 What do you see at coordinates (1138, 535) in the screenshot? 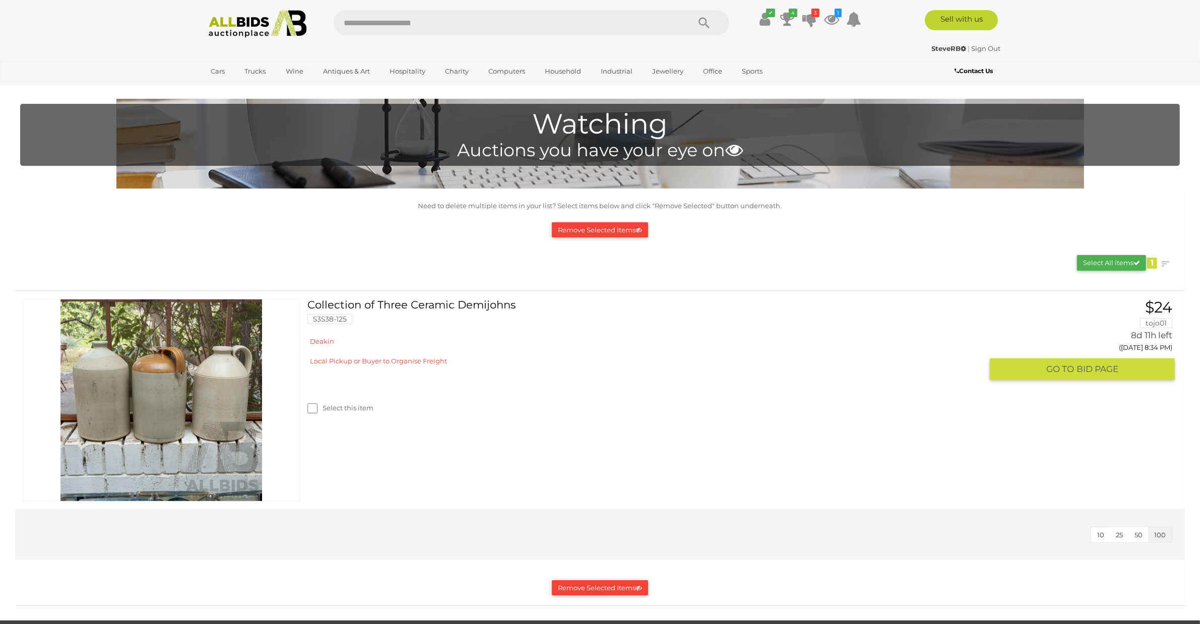
I see `button: 50` at bounding box center [1138, 535].